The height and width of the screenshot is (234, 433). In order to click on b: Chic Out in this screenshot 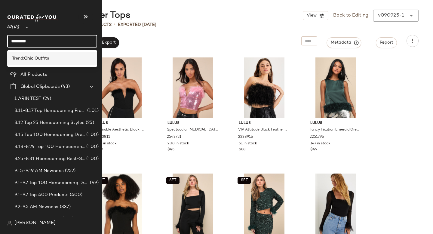, I will do `click(33, 58)`.